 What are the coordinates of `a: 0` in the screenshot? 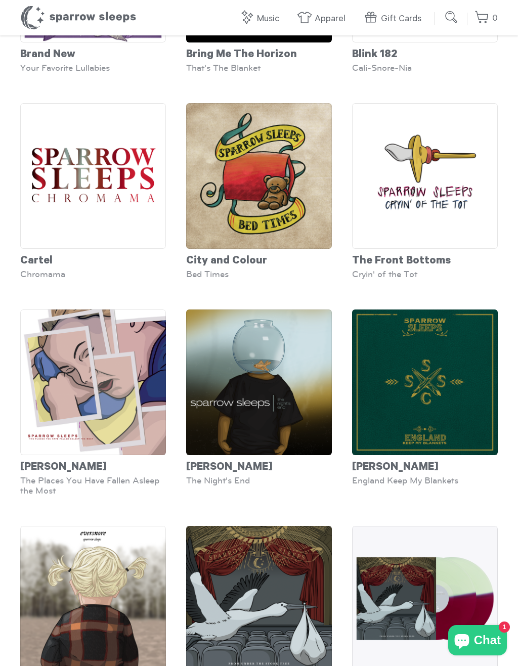 It's located at (486, 18).